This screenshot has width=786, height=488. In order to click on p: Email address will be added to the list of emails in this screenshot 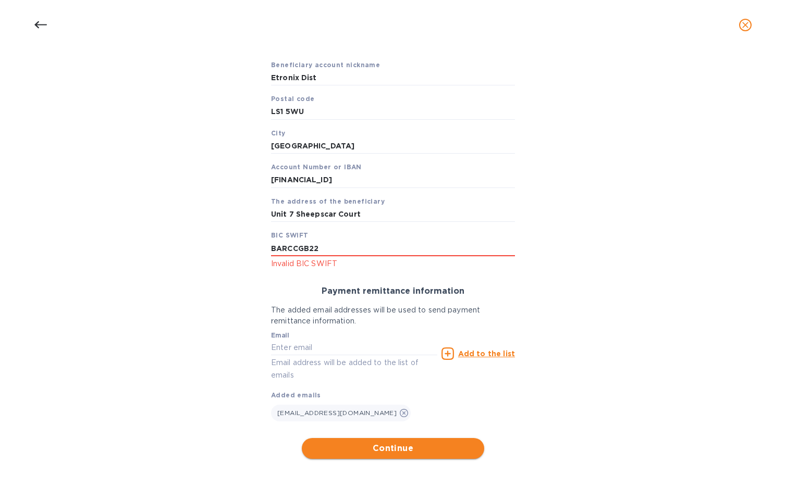, I will do `click(354, 369)`.